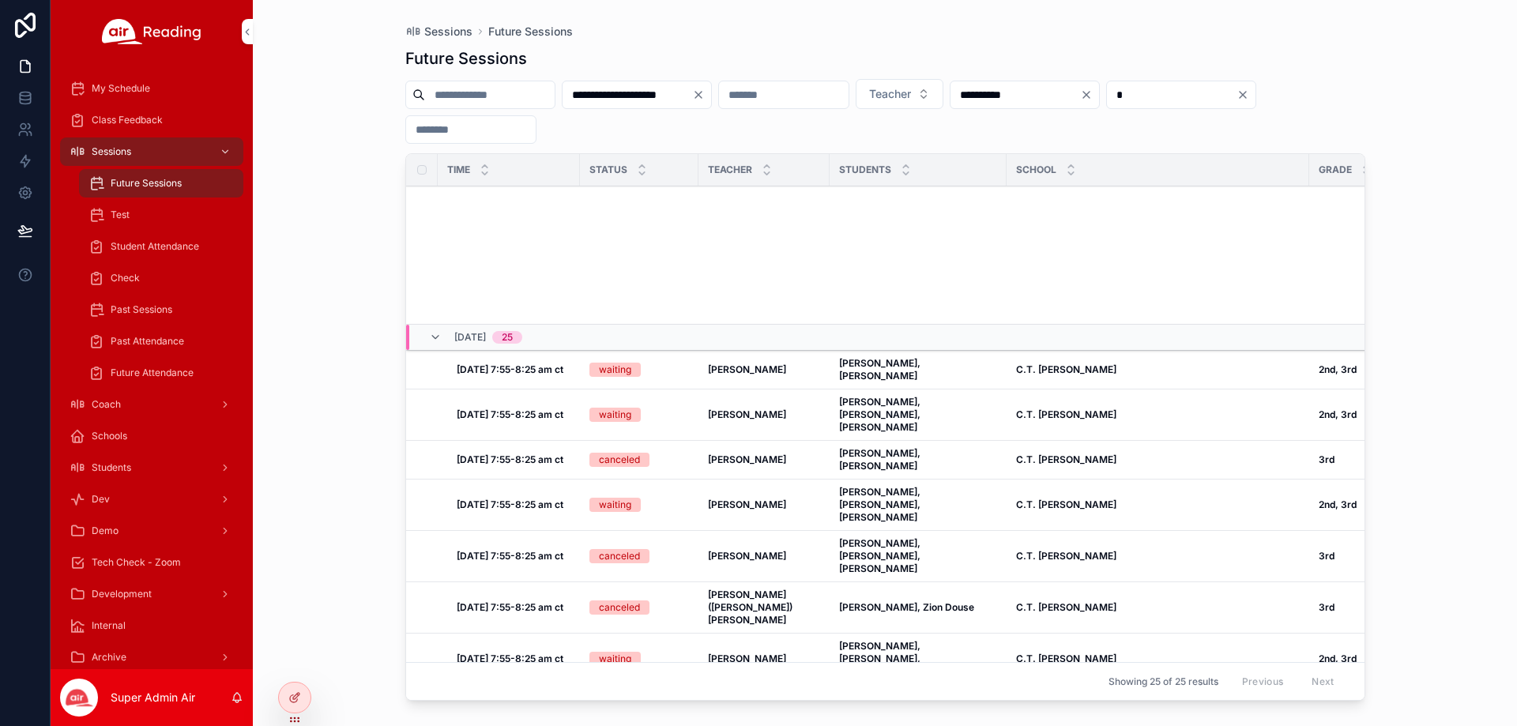  Describe the element at coordinates (161, 373) in the screenshot. I see `a: Future Attendance` at that location.